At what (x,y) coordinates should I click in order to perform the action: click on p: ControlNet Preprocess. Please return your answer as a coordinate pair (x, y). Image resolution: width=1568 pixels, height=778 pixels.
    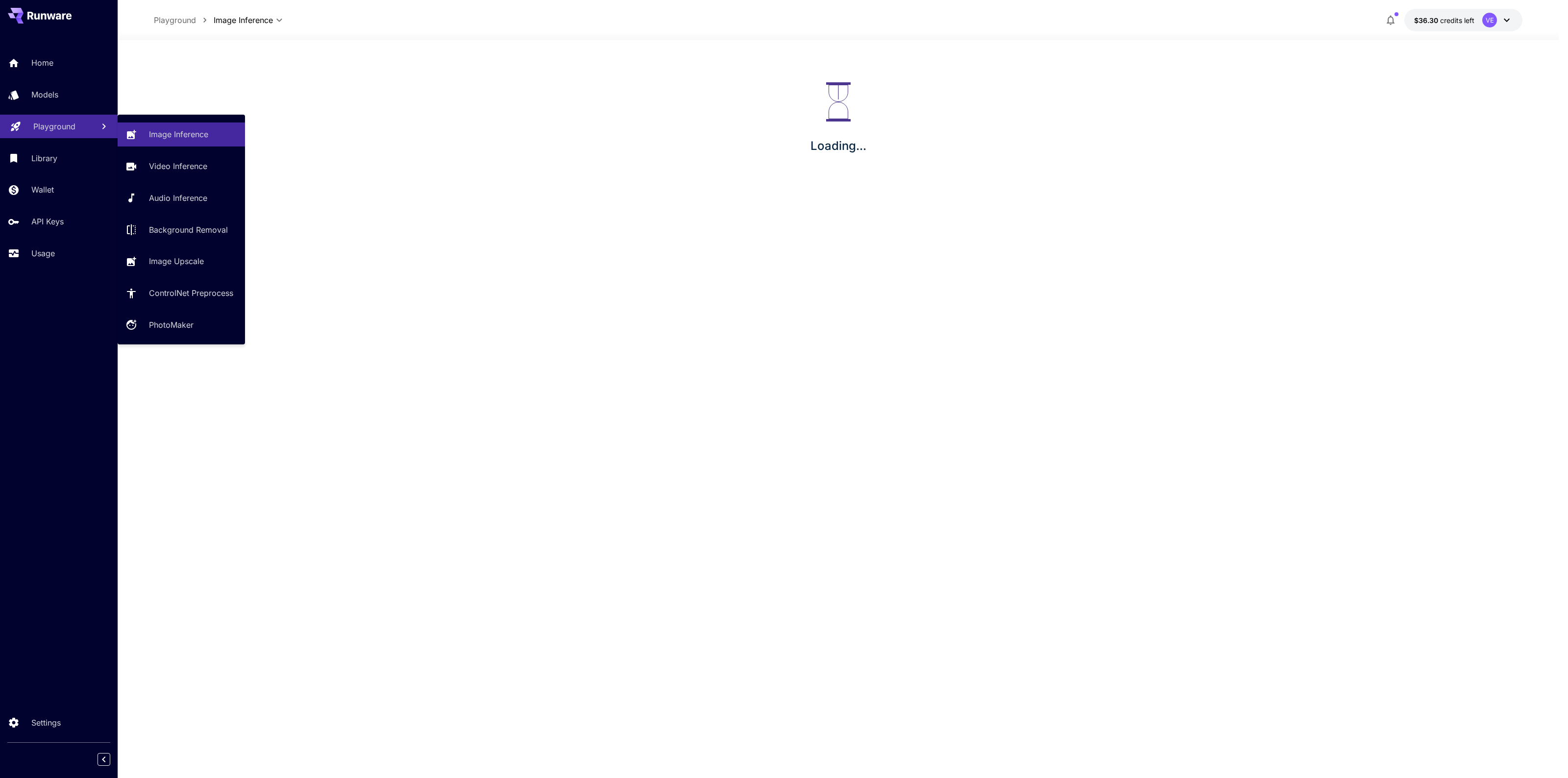
    Looking at the image, I should click on (191, 293).